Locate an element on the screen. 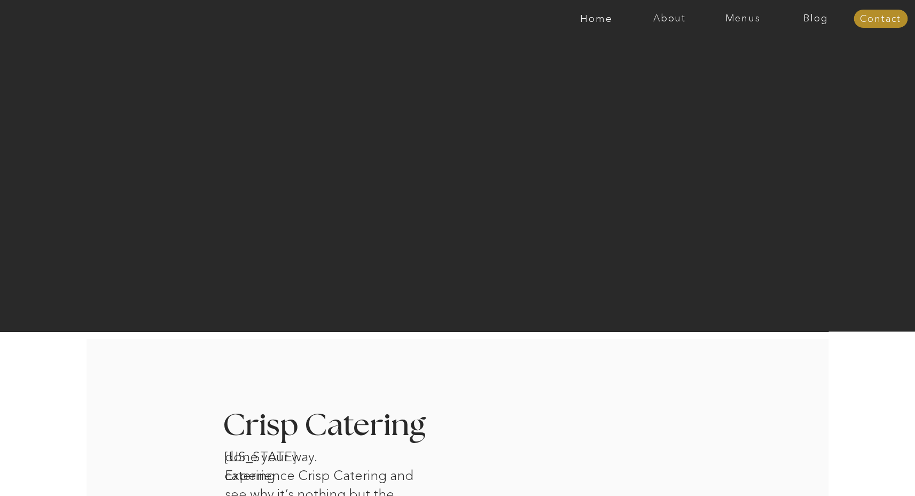  a: Menus is located at coordinates (743, 19).